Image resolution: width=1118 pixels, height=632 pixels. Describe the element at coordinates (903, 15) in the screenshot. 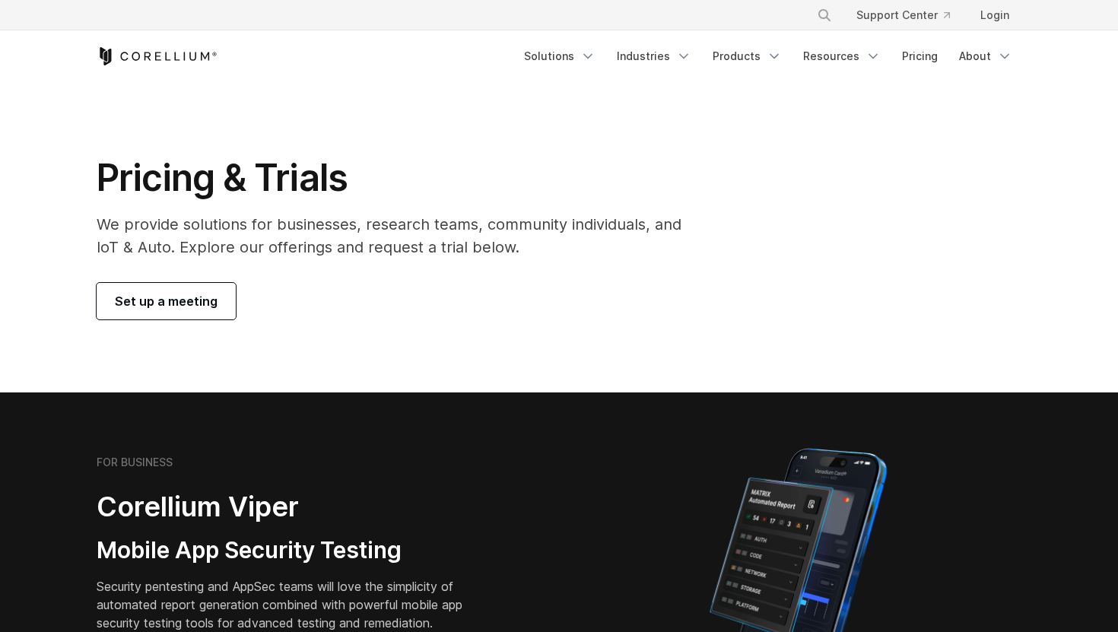

I see `a: Support Center` at that location.